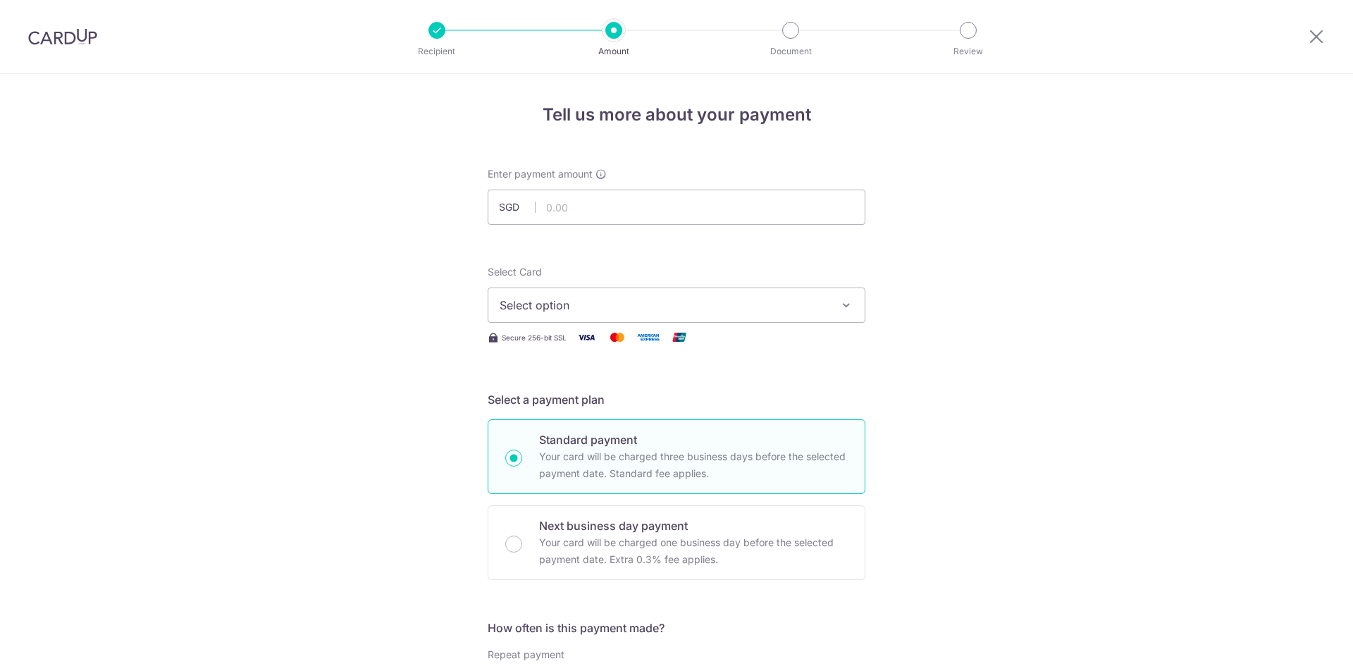  I want to click on input: 0.00, so click(676, 207).